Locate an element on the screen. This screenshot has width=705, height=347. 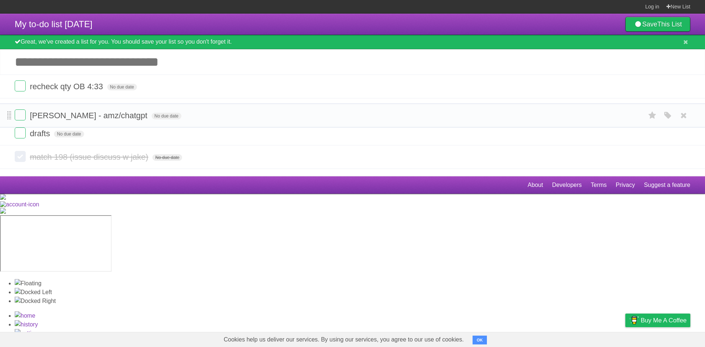
img: Buy me a coffee is located at coordinates (633, 320).